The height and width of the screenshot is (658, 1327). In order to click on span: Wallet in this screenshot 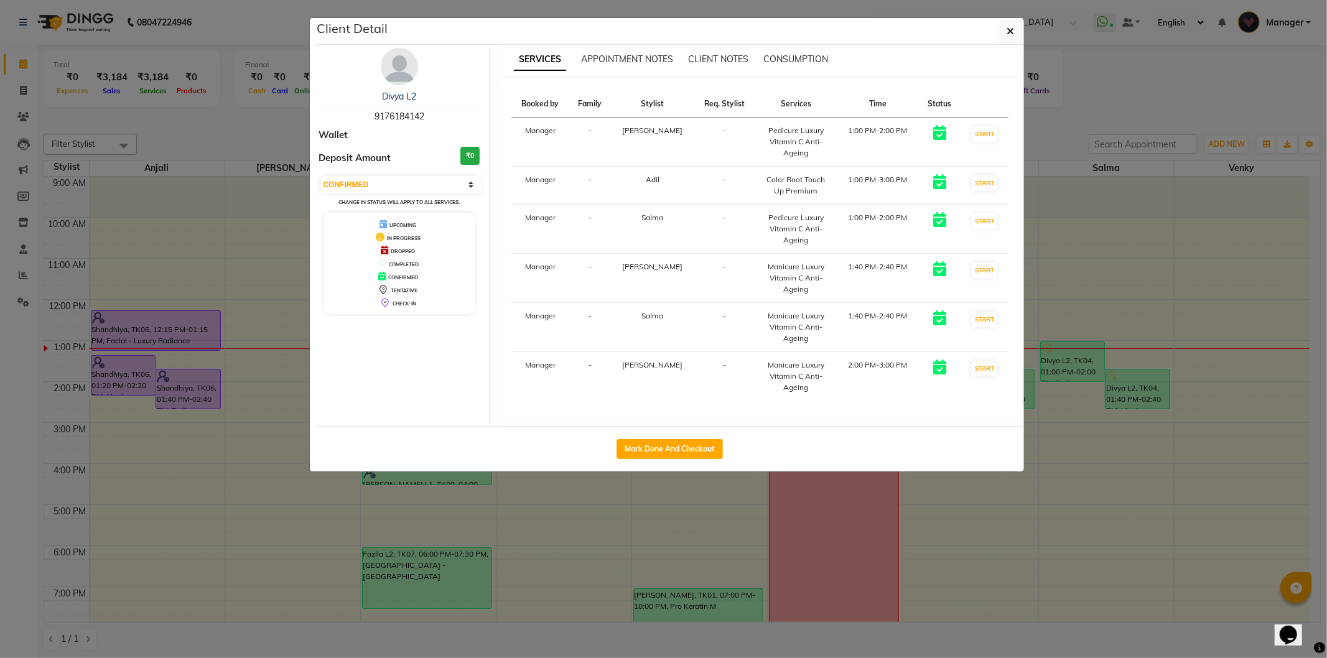, I will do `click(334, 135)`.